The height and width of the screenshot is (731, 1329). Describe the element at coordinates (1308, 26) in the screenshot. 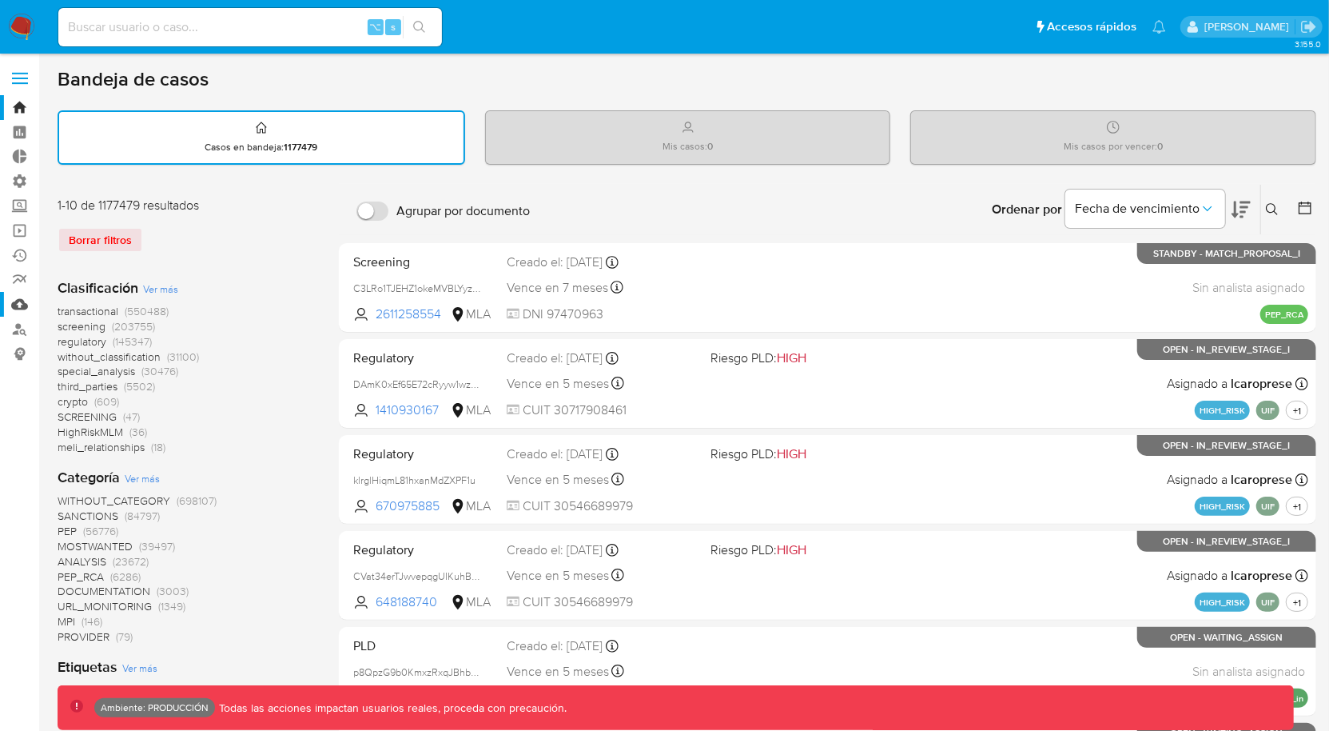

I see `a: Salir` at that location.